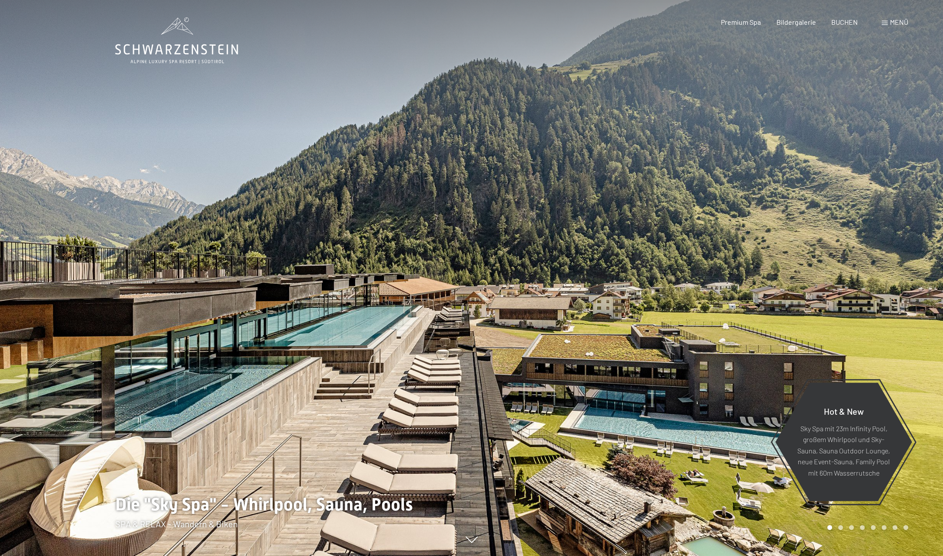 The width and height of the screenshot is (943, 556). I want to click on div: Carousel Page 8, so click(906, 527).